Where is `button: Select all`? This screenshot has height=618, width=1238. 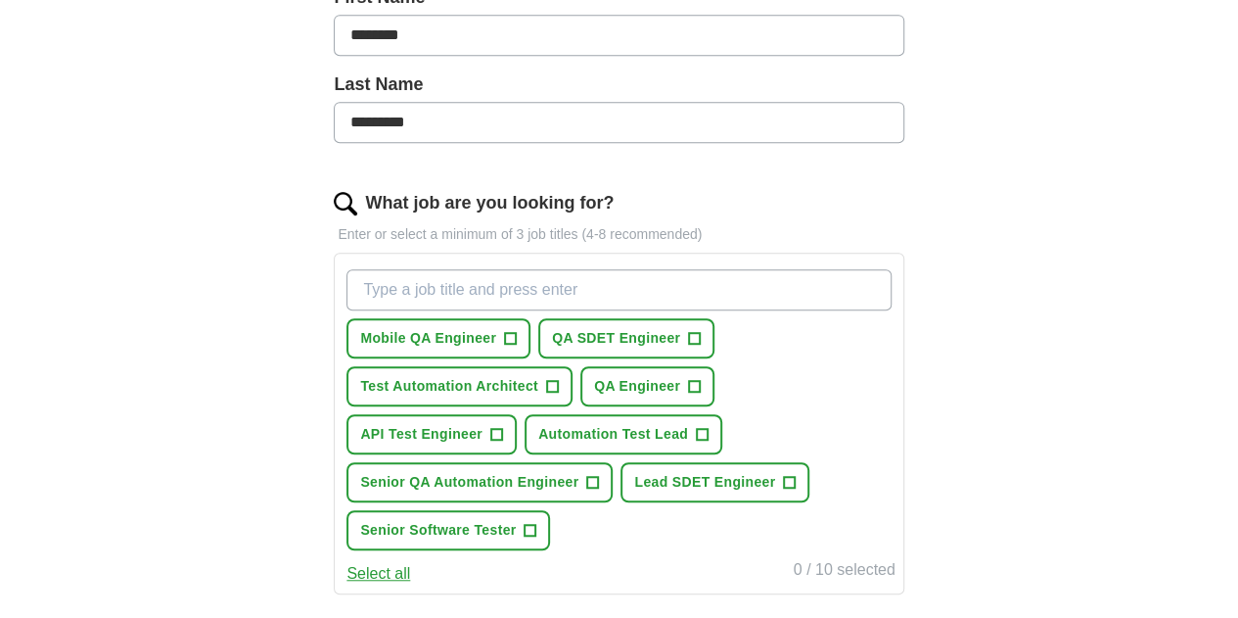
button: Select all is located at coordinates (378, 574).